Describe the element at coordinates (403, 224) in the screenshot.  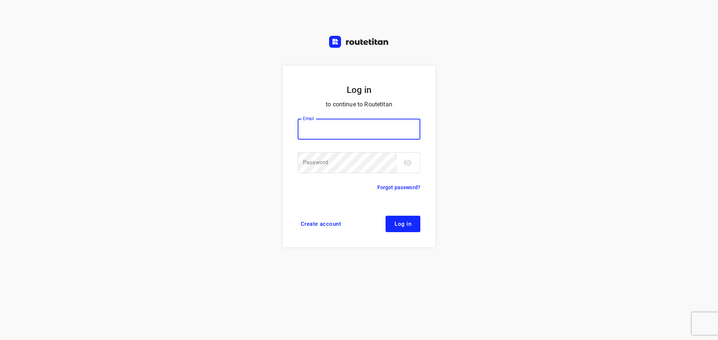
I see `button: Log in` at that location.